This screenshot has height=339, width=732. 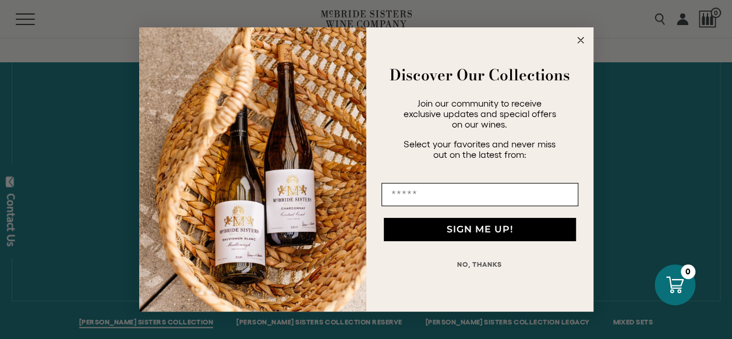 I want to click on strong: Discover Our Collections, so click(x=480, y=75).